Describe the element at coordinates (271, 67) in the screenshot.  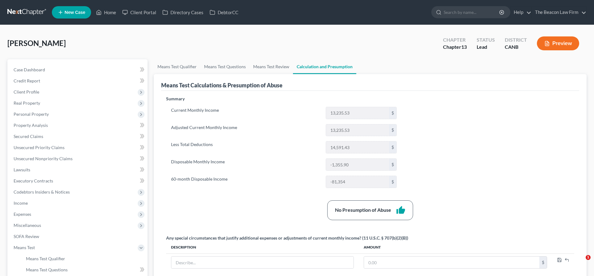
I see `a: Means Test Review` at that location.